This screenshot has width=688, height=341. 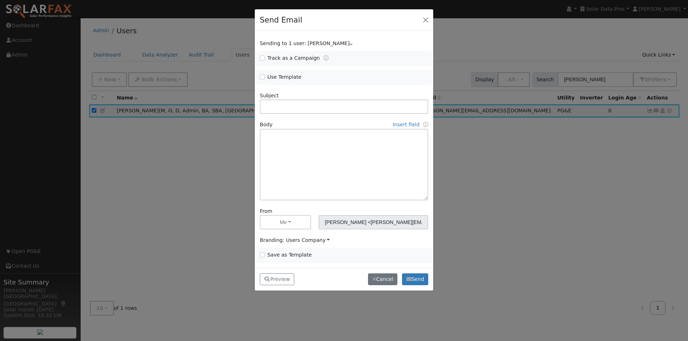 What do you see at coordinates (406, 125) in the screenshot?
I see `a: Insert field` at bounding box center [406, 125].